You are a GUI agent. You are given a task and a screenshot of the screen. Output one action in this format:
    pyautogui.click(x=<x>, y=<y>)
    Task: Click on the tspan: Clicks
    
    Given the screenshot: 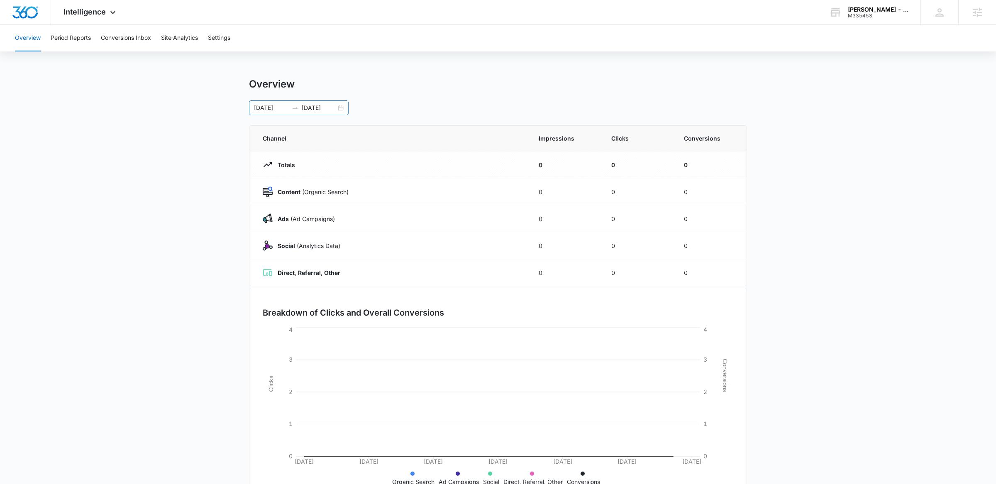 What is the action you would take?
    pyautogui.click(x=271, y=384)
    